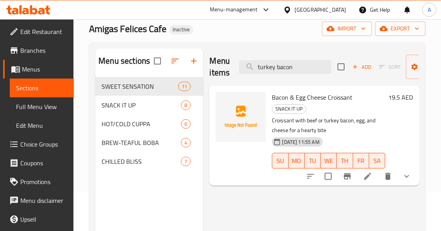  Describe the element at coordinates (38, 69) in the screenshot. I see `a: Menus` at that location.